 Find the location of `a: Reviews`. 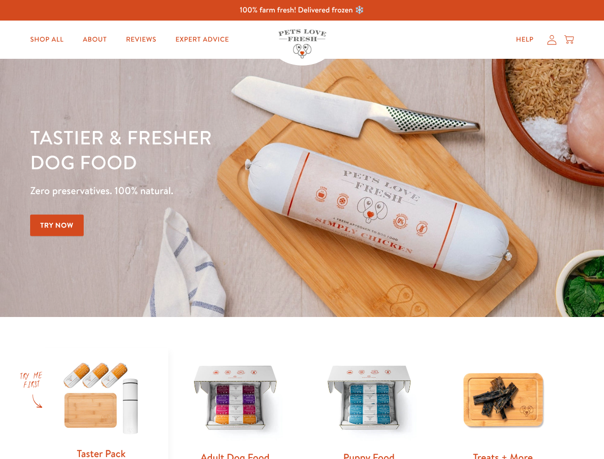

a: Reviews is located at coordinates (140, 40).